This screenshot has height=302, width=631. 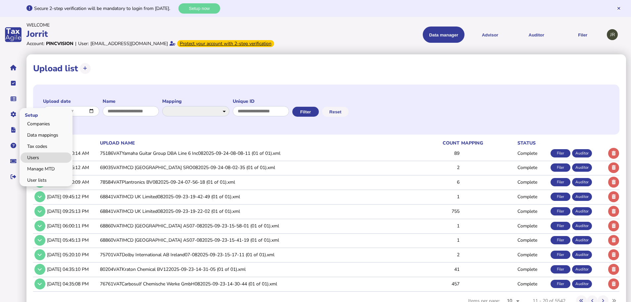 What do you see at coordinates (13, 83) in the screenshot?
I see `button: Tasks` at bounding box center [13, 83].